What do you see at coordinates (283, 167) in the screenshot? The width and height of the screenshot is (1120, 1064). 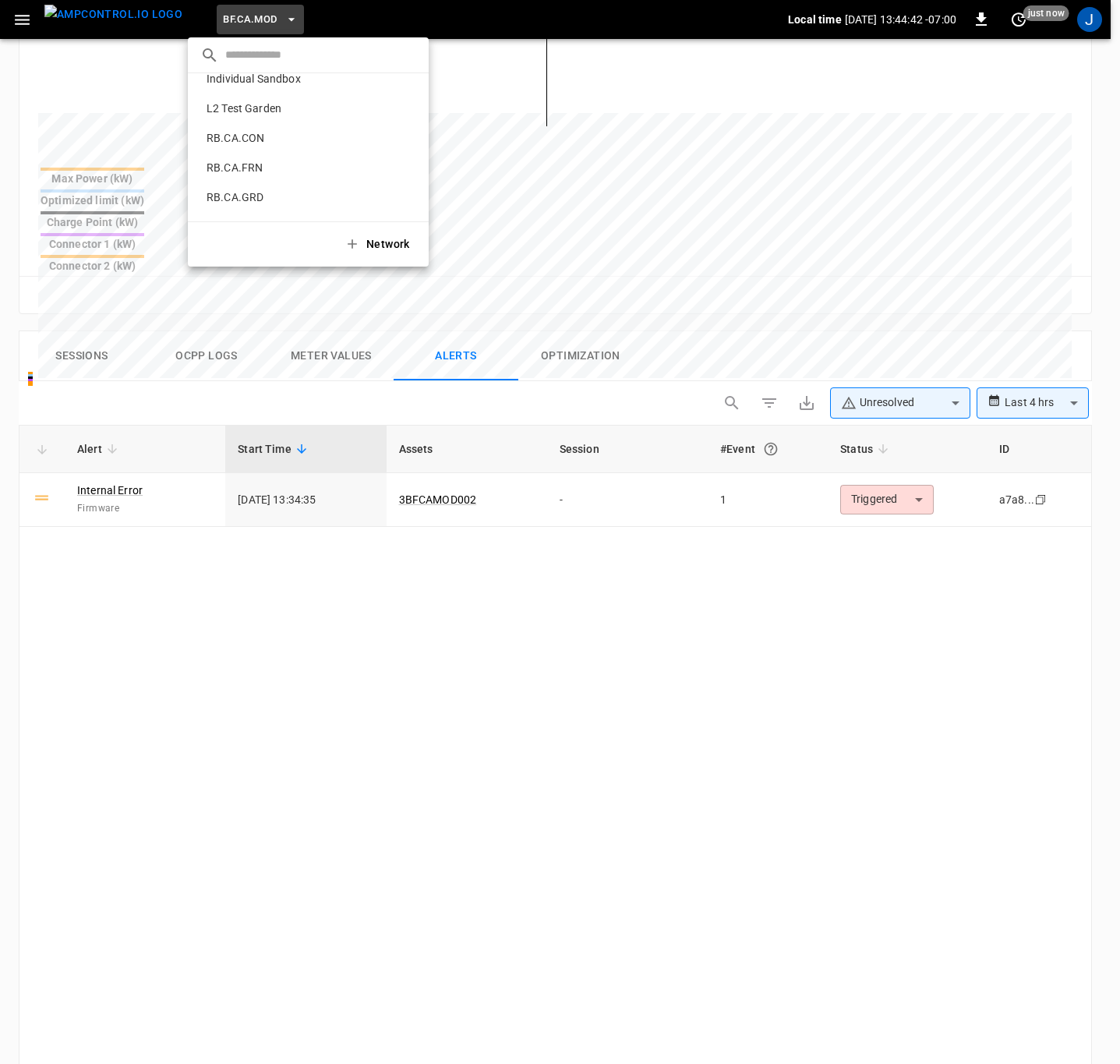 I see `p: RB.CA.FRN` at bounding box center [283, 167].